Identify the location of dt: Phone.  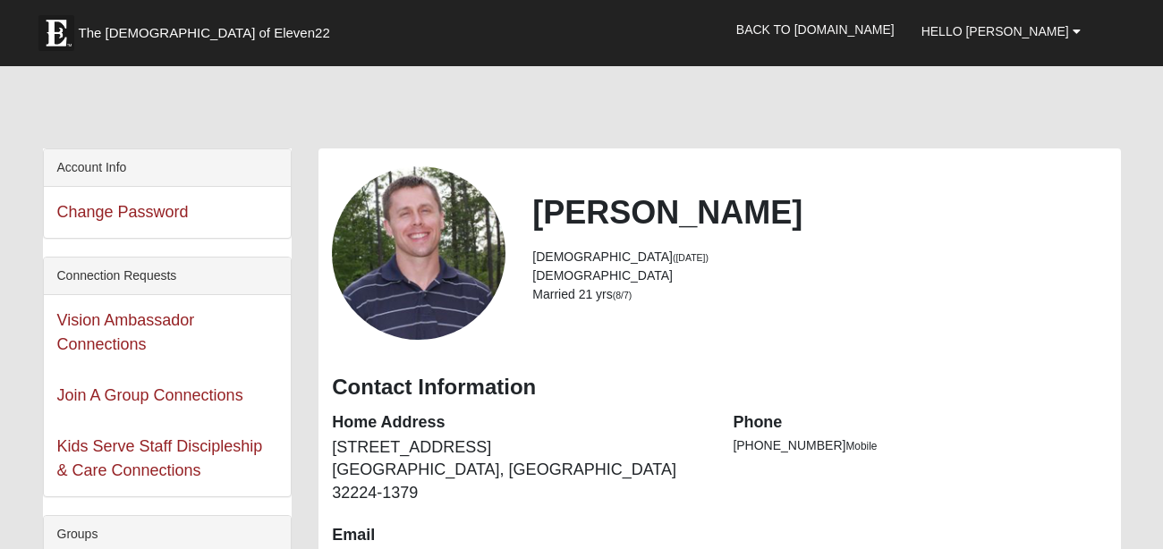
(920, 423).